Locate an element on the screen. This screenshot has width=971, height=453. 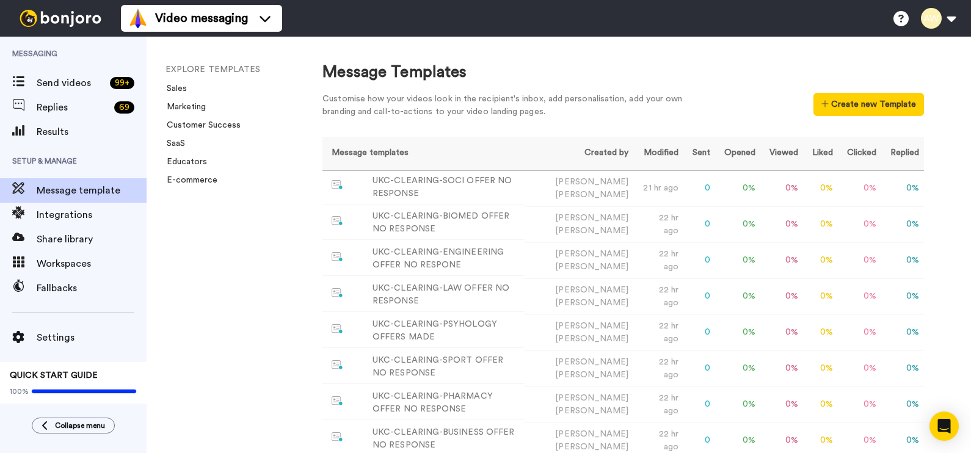
span: Settings is located at coordinates (92, 338).